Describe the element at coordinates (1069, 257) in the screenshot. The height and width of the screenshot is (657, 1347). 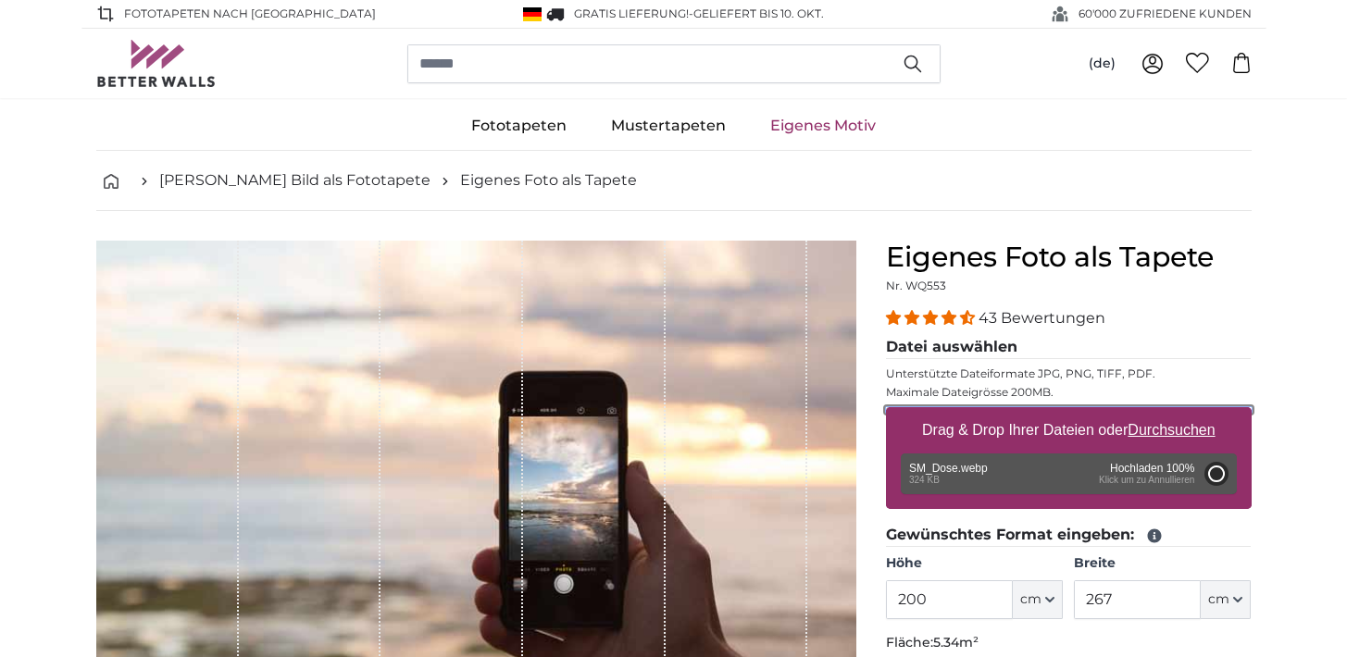
I see `h1: Eigenes Foto als Tapete` at that location.